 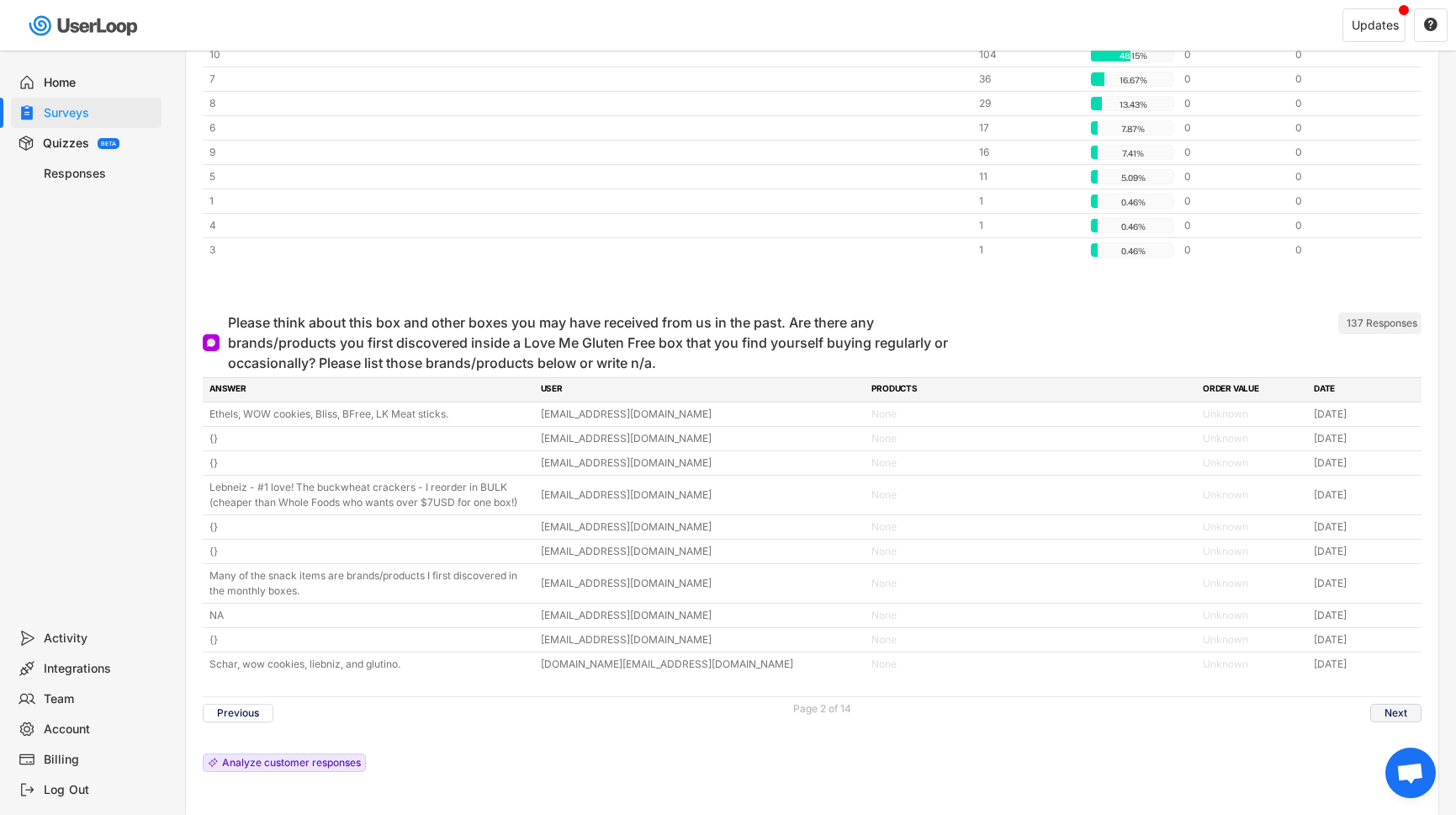 I want to click on div: Responses, so click(x=99, y=174).